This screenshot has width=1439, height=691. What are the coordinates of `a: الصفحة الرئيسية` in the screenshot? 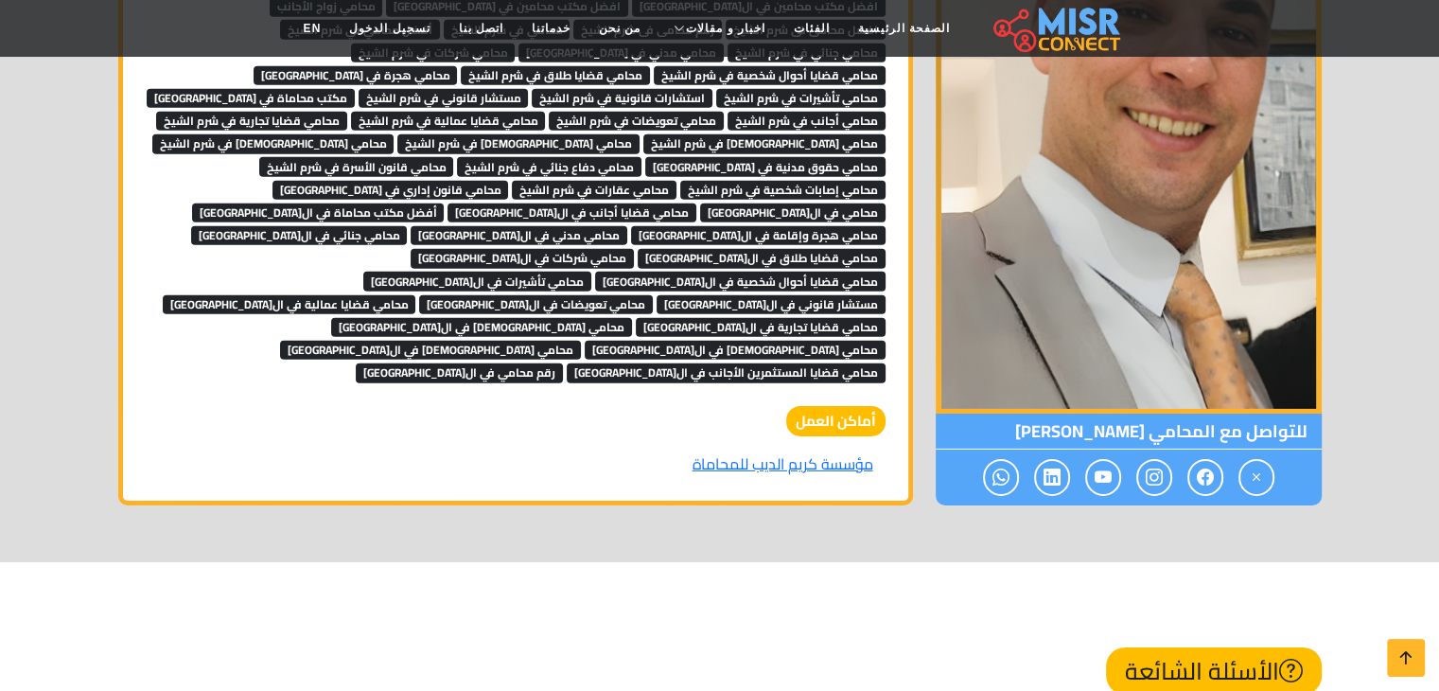 It's located at (903, 28).